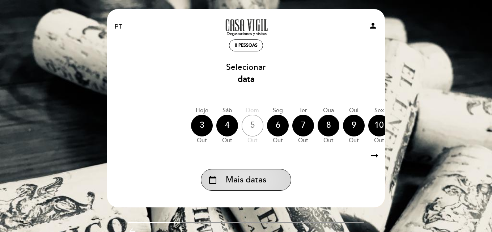 The image size is (492, 232). I want to click on div: Sáb, so click(227, 110).